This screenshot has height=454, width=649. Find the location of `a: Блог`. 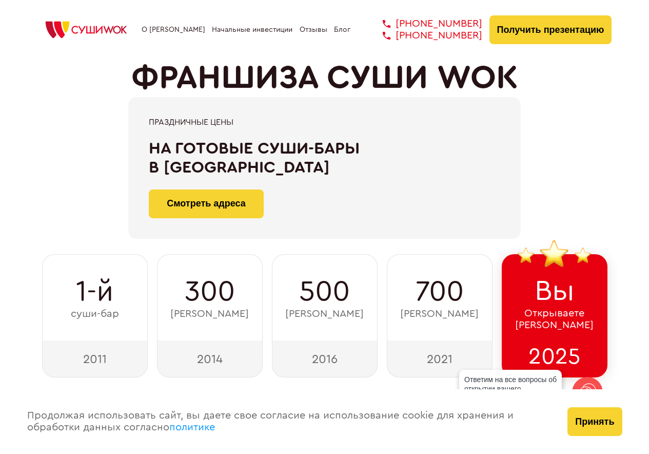

a: Блог is located at coordinates (342, 30).